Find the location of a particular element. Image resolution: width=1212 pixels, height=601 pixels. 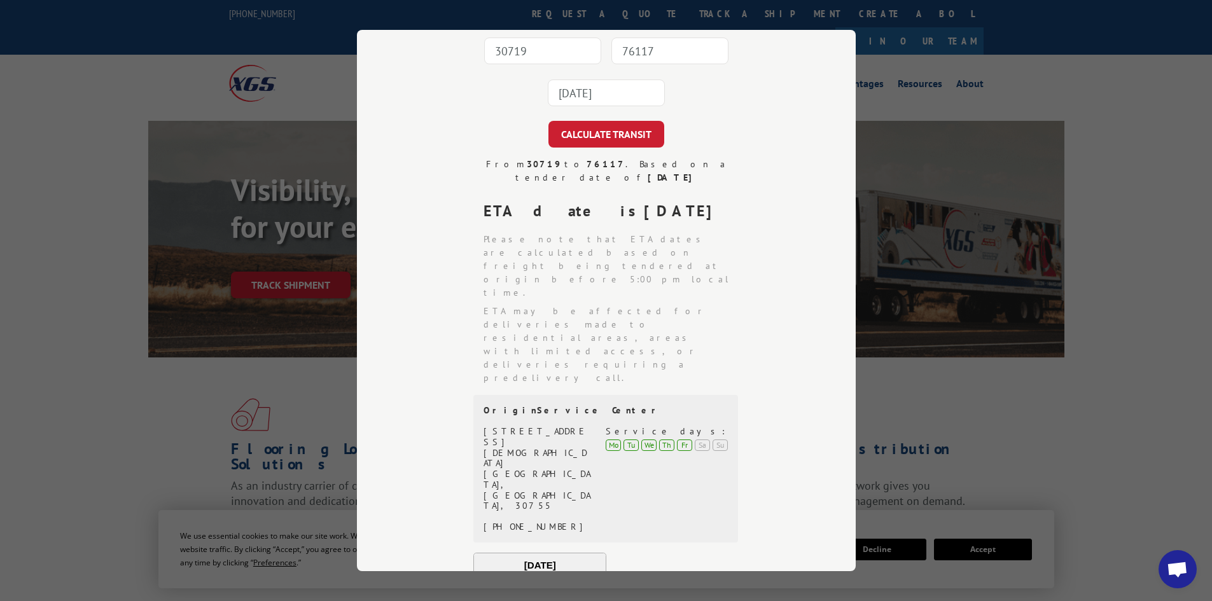

input: Origin Zip is located at coordinates (543, 51).